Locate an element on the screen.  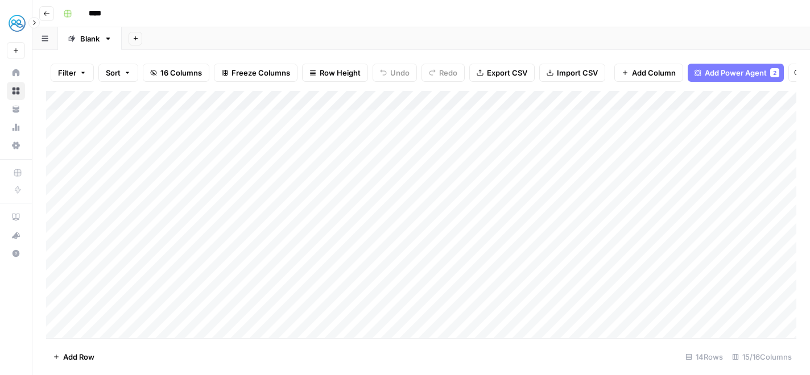
a: Usage is located at coordinates (16, 127).